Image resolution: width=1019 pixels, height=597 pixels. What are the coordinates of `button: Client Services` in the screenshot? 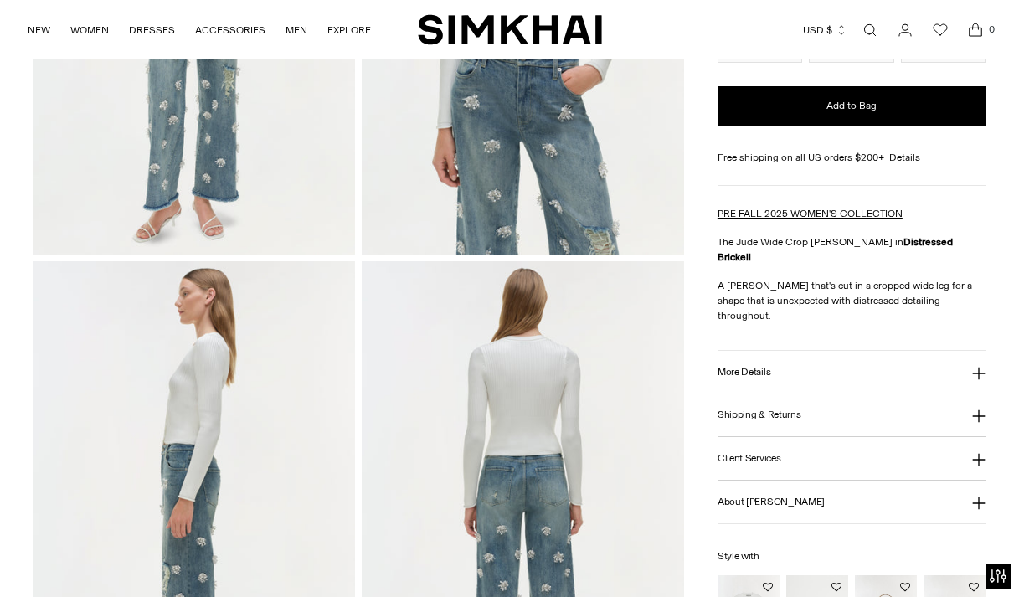 It's located at (852, 458).